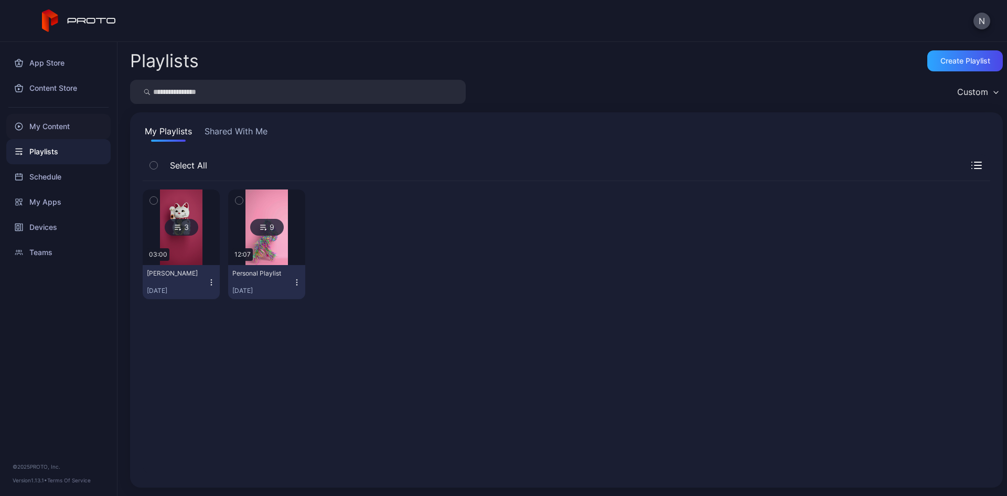 Image resolution: width=1007 pixels, height=496 pixels. What do you see at coordinates (30, 480) in the screenshot?
I see `span: Version 1.13.1 •` at bounding box center [30, 480].